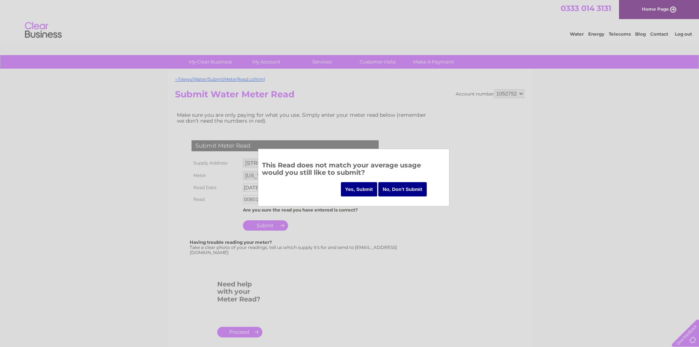  What do you see at coordinates (359, 189) in the screenshot?
I see `input: Yes, Submit` at bounding box center [359, 189].